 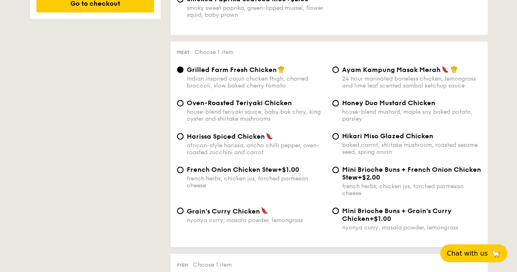 What do you see at coordinates (369, 177) in the screenshot?
I see `span: +$2.00` at bounding box center [369, 177].